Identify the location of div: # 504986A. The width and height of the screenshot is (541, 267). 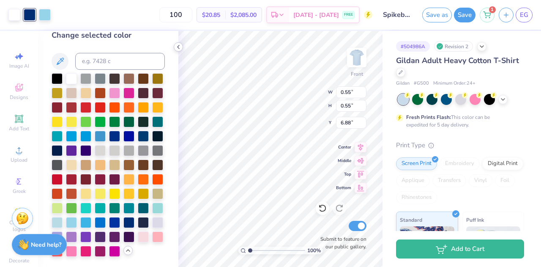
(413, 46).